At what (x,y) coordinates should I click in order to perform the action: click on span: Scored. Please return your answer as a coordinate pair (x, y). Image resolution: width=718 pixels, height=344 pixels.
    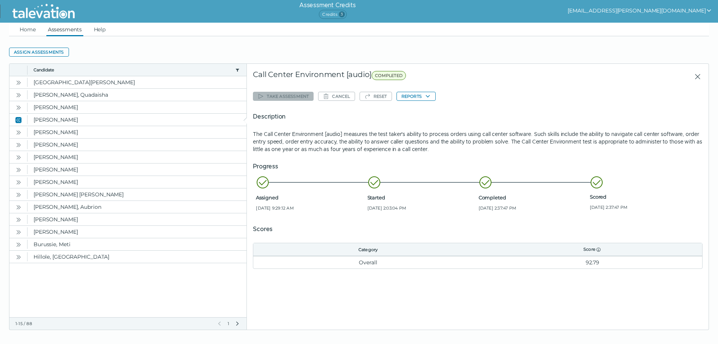
    Looking at the image, I should click on (644, 196).